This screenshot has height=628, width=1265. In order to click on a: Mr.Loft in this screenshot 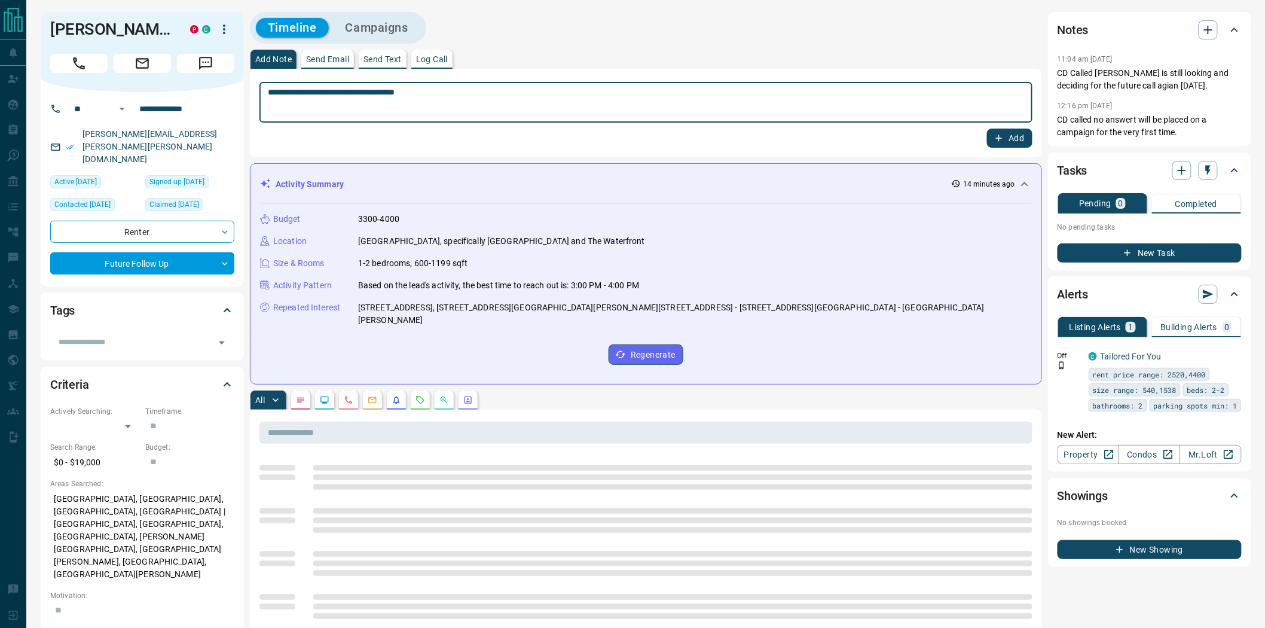, I will do `click(1210, 454)`.